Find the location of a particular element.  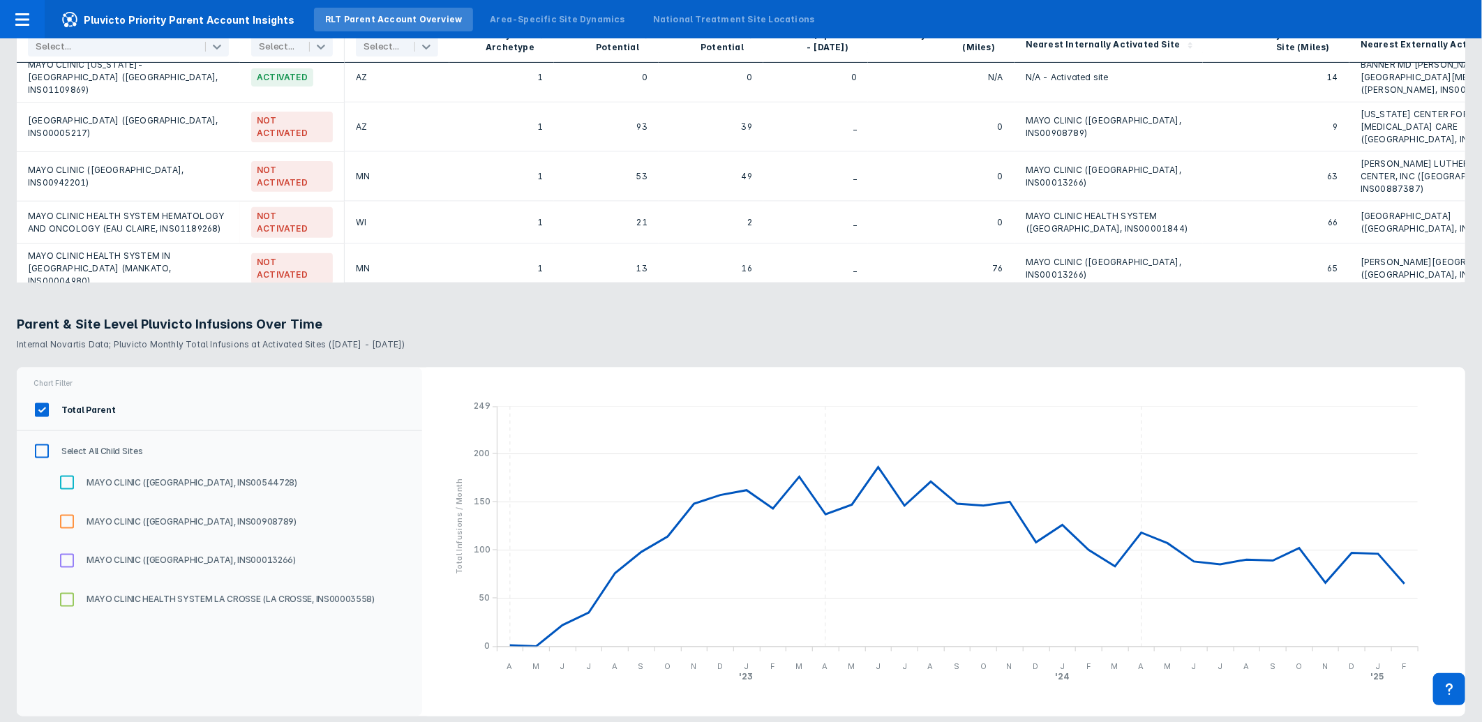

div: MAYO CLINIC HEALTH SYSTEM HEMATOLOGY AND ONCOLOGY (EAU CLAIRE, INS01189268) is located at coordinates (128, 223).